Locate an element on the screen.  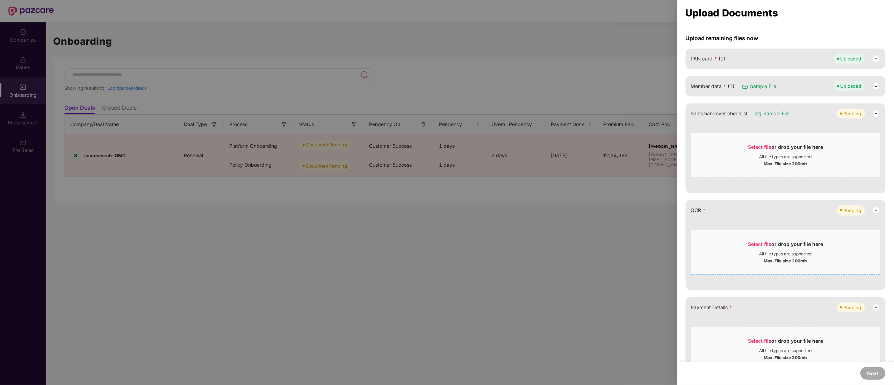
span: PAN card (1) is located at coordinates (708, 59).